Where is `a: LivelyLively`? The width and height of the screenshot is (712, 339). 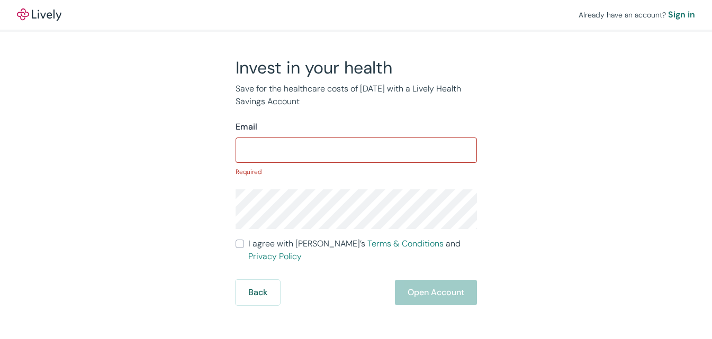
a: LivelyLively is located at coordinates (39, 15).